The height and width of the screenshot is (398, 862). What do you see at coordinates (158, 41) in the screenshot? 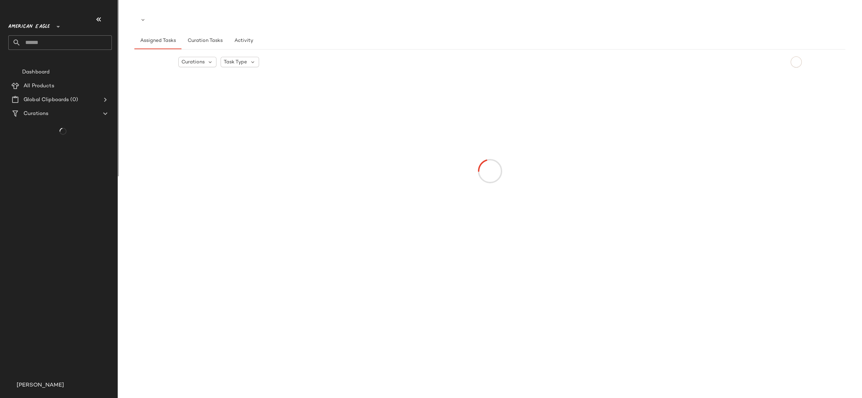
I see `span: Assigned Tasks` at bounding box center [158, 41].